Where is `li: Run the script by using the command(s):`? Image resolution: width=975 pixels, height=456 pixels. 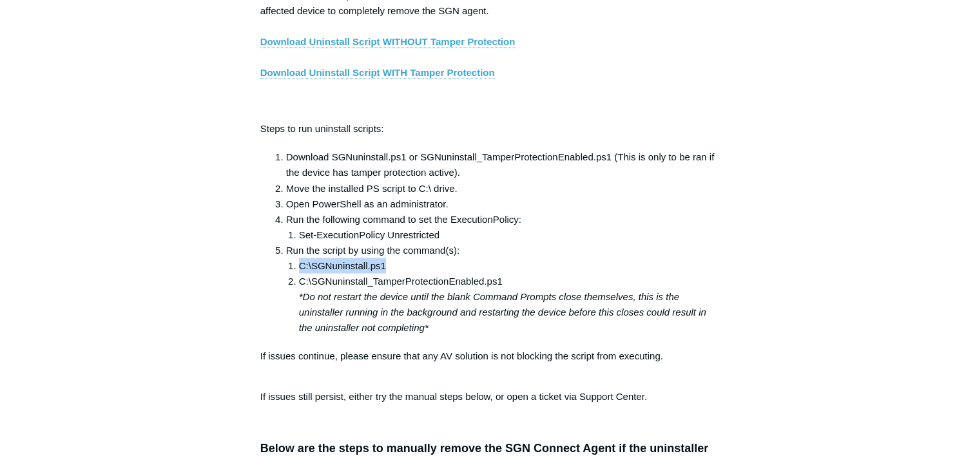 li: Run the script by using the command(s): is located at coordinates (501, 289).